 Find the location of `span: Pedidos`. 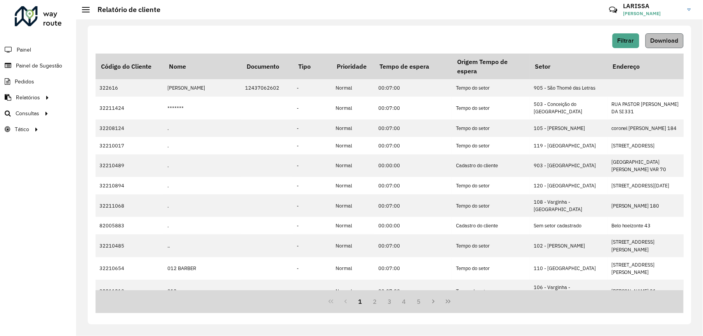

span: Pedidos is located at coordinates (24, 82).